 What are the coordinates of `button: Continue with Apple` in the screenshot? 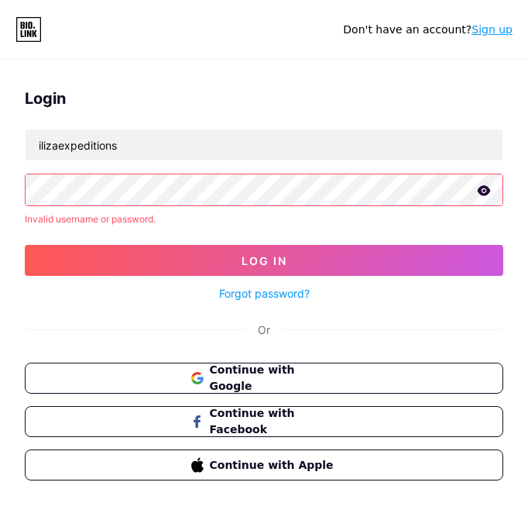 It's located at (264, 465).